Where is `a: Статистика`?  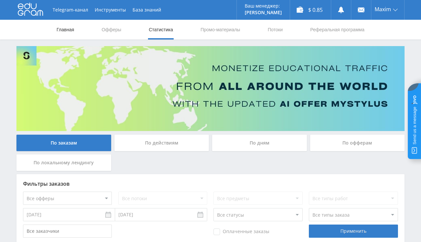 a: Статистика is located at coordinates (161, 30).